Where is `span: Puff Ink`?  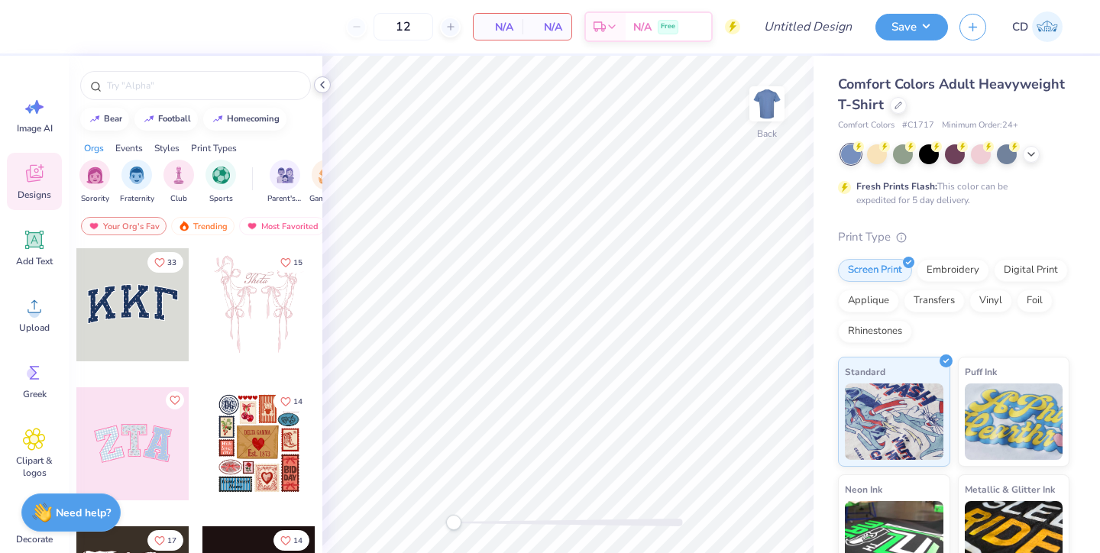 span: Puff Ink is located at coordinates (980, 371).